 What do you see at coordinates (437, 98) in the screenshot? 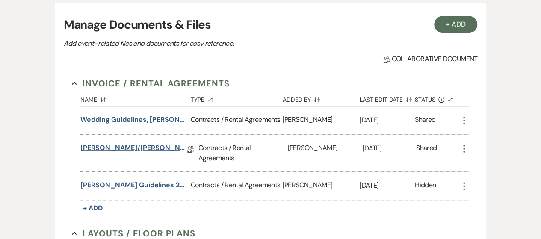
I see `button: Status` at bounding box center [437, 98].